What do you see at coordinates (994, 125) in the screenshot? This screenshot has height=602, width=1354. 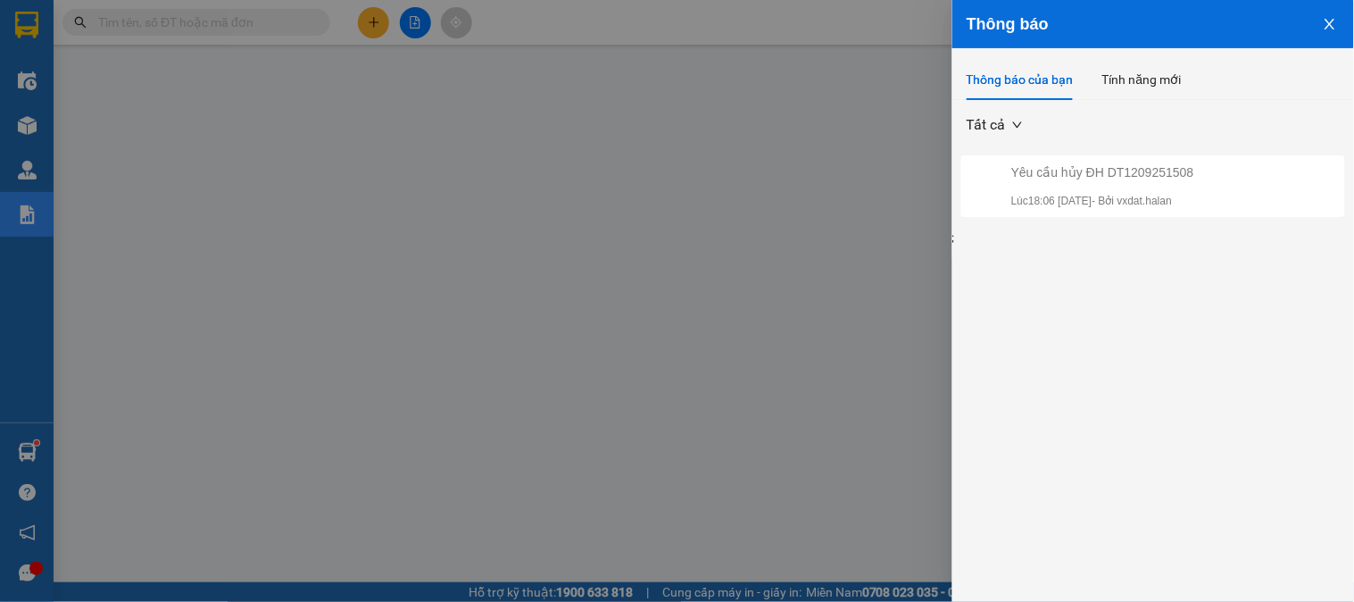 I see `span: Tất cả` at bounding box center [994, 125].